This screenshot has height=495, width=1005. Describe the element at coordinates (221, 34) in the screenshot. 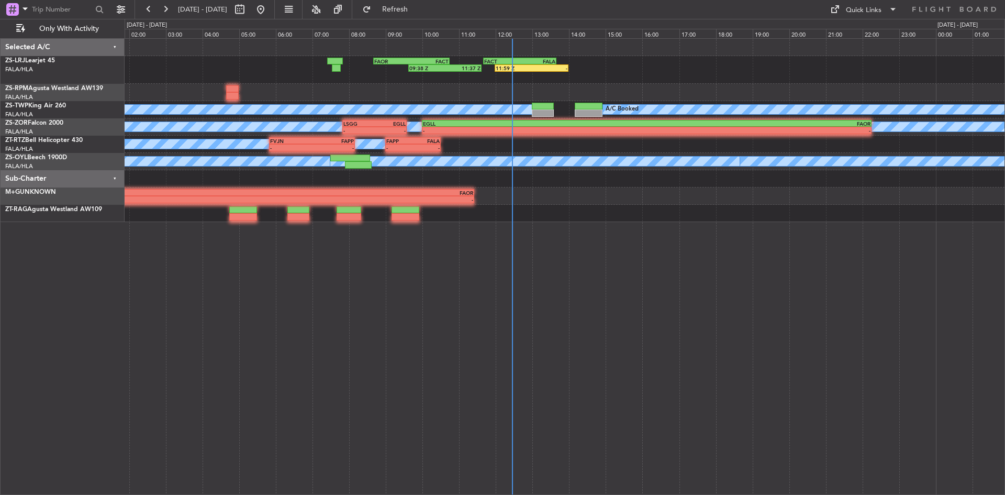

I see `div: 04:00` at that location.